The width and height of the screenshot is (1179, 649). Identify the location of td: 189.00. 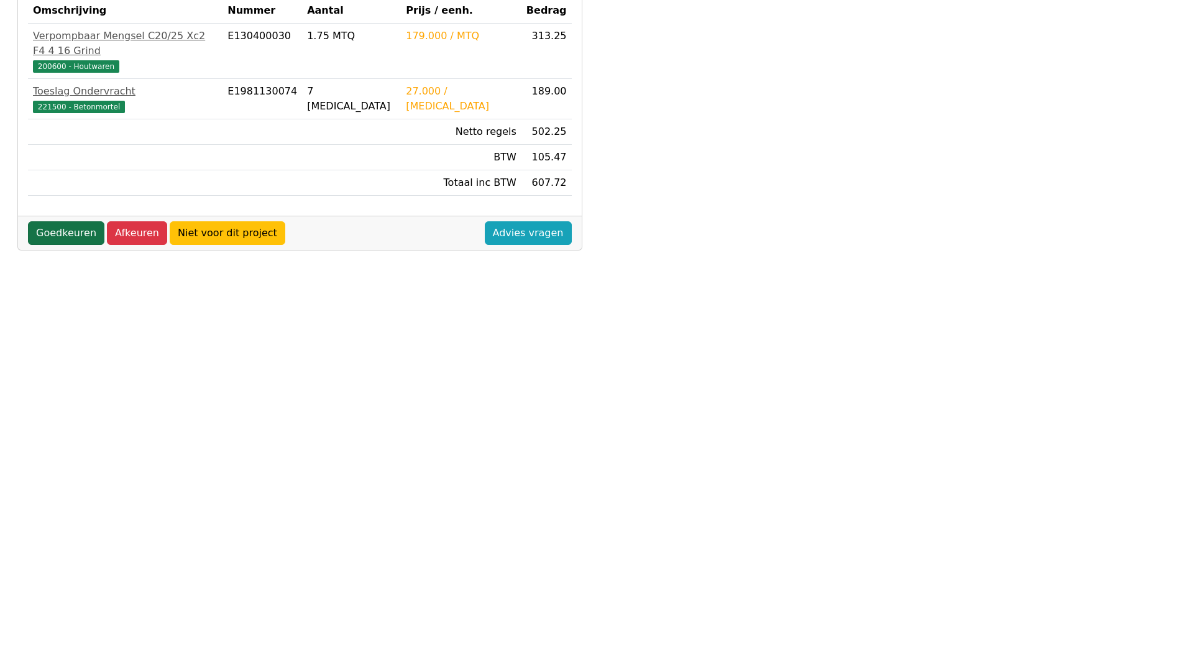
(546, 99).